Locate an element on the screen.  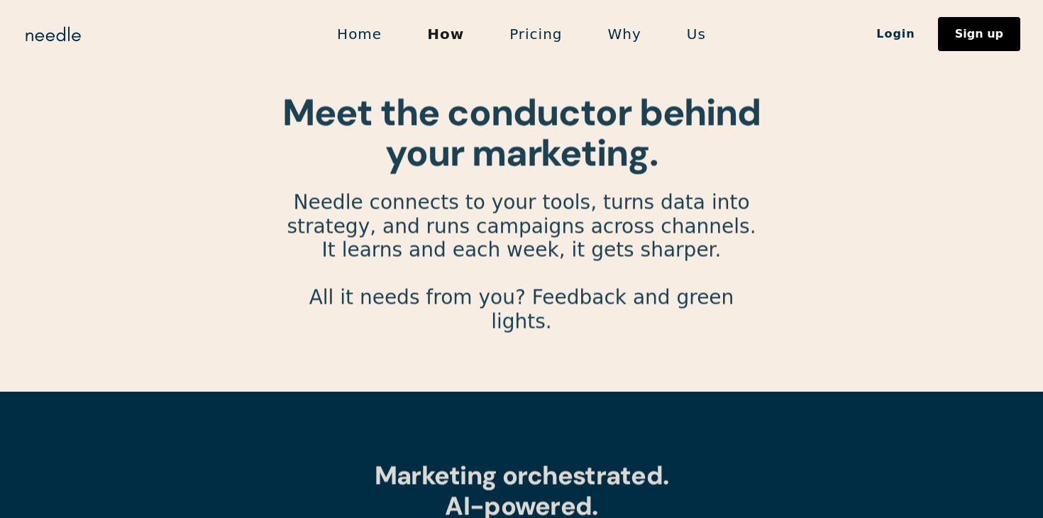
p: Needle connects to your tools, turns data into strategy, and runs campaigns across channels. It l... is located at coordinates (522, 274).